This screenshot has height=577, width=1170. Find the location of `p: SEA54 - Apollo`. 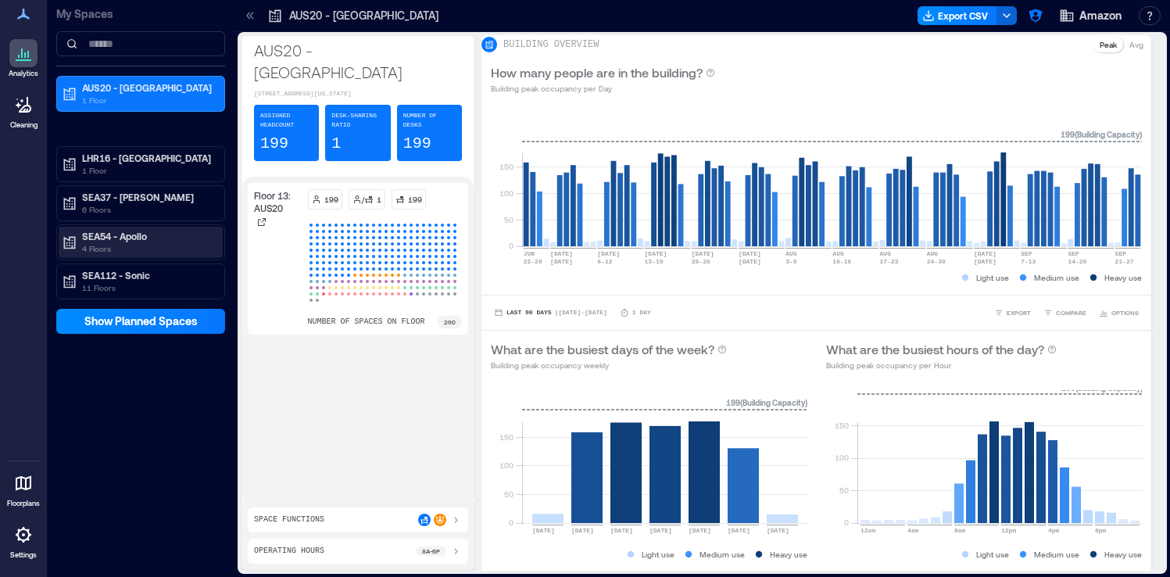

p: SEA54 - Apollo is located at coordinates (148, 236).